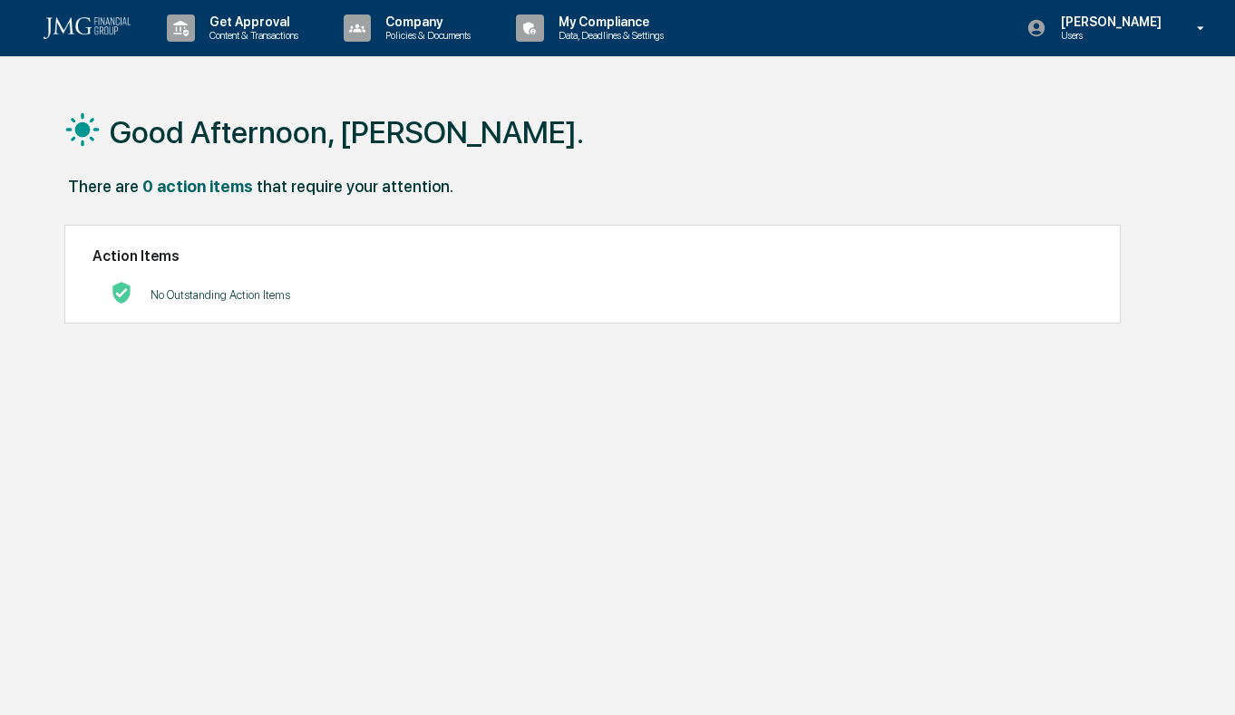 The width and height of the screenshot is (1235, 715). I want to click on div: There are, so click(103, 186).